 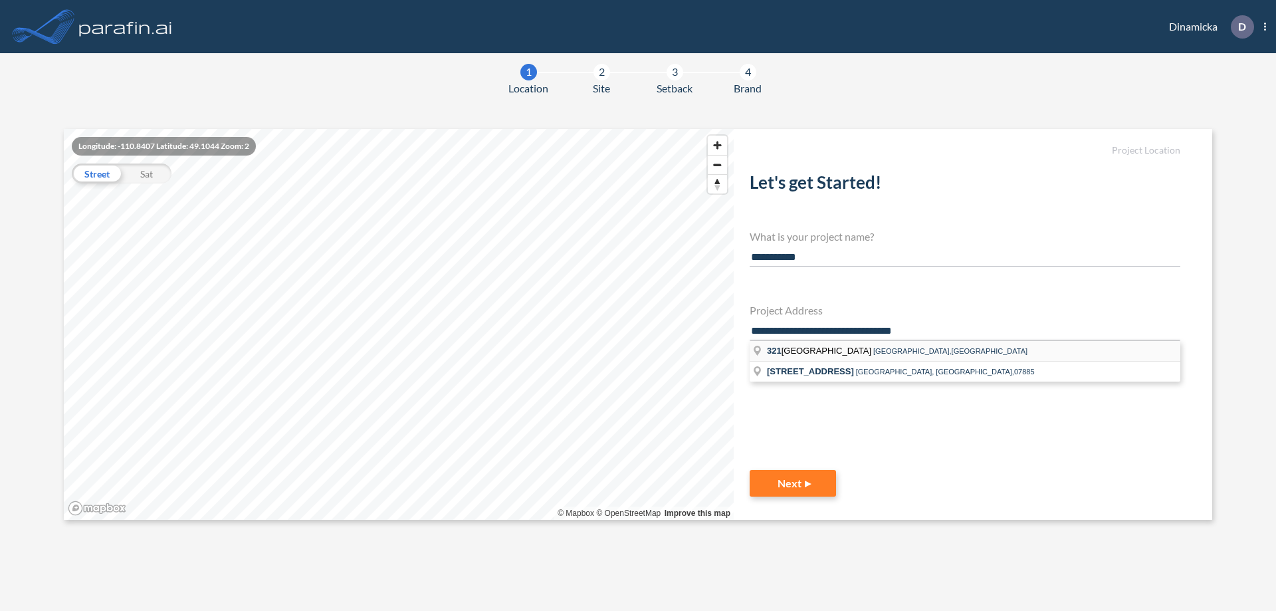 What do you see at coordinates (965, 185) in the screenshot?
I see `h2: Let's get Started!` at bounding box center [965, 185].